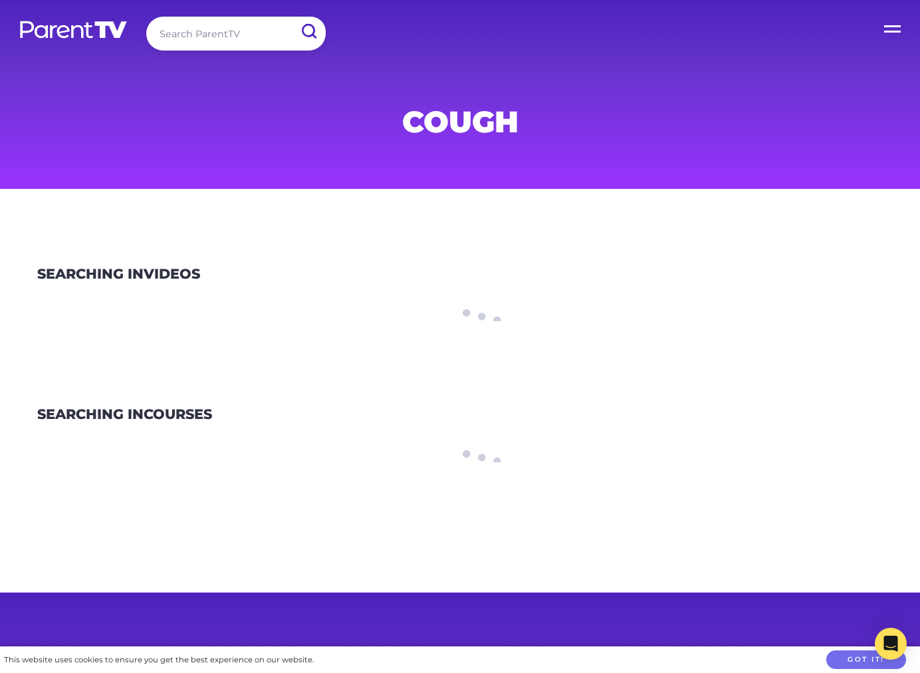 This screenshot has width=920, height=673. What do you see at coordinates (460, 122) in the screenshot?
I see `h1: cough` at bounding box center [460, 122].